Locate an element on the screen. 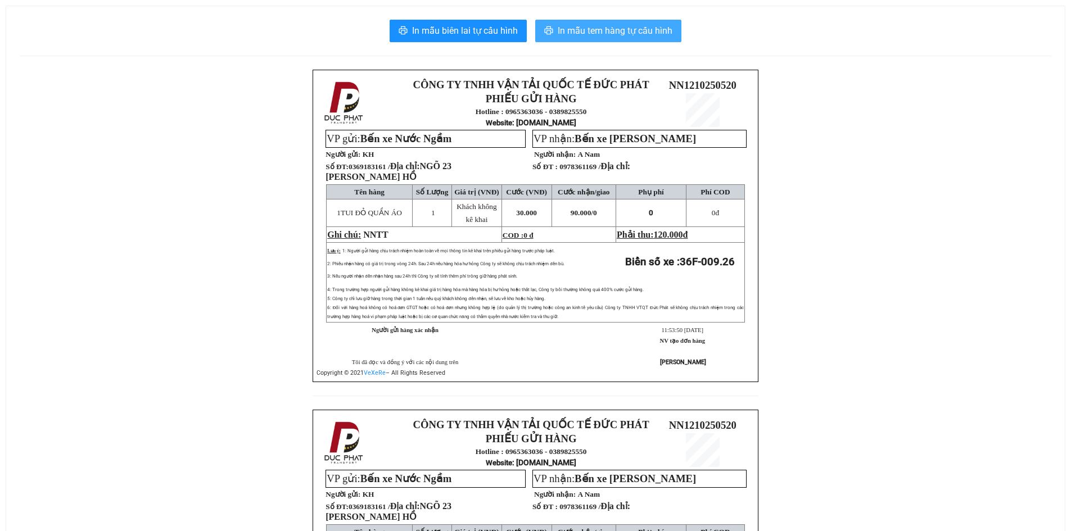 The height and width of the screenshot is (531, 1071). a: VeXeRe is located at coordinates (375, 373).